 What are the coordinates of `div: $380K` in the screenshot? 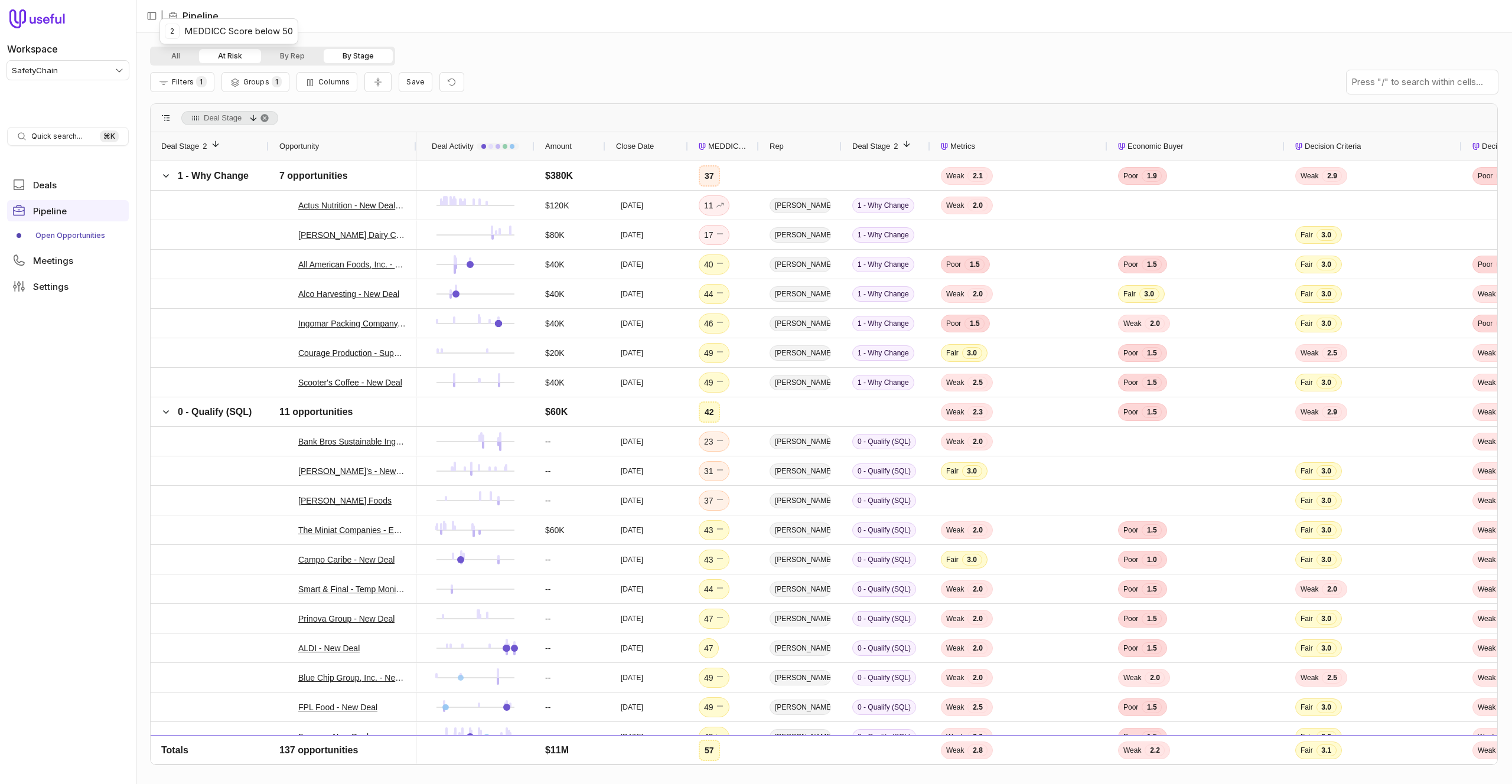 It's located at (559, 175).